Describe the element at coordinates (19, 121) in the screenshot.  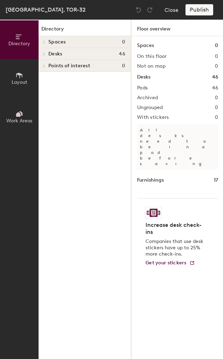
I see `span: Work Areas` at that location.